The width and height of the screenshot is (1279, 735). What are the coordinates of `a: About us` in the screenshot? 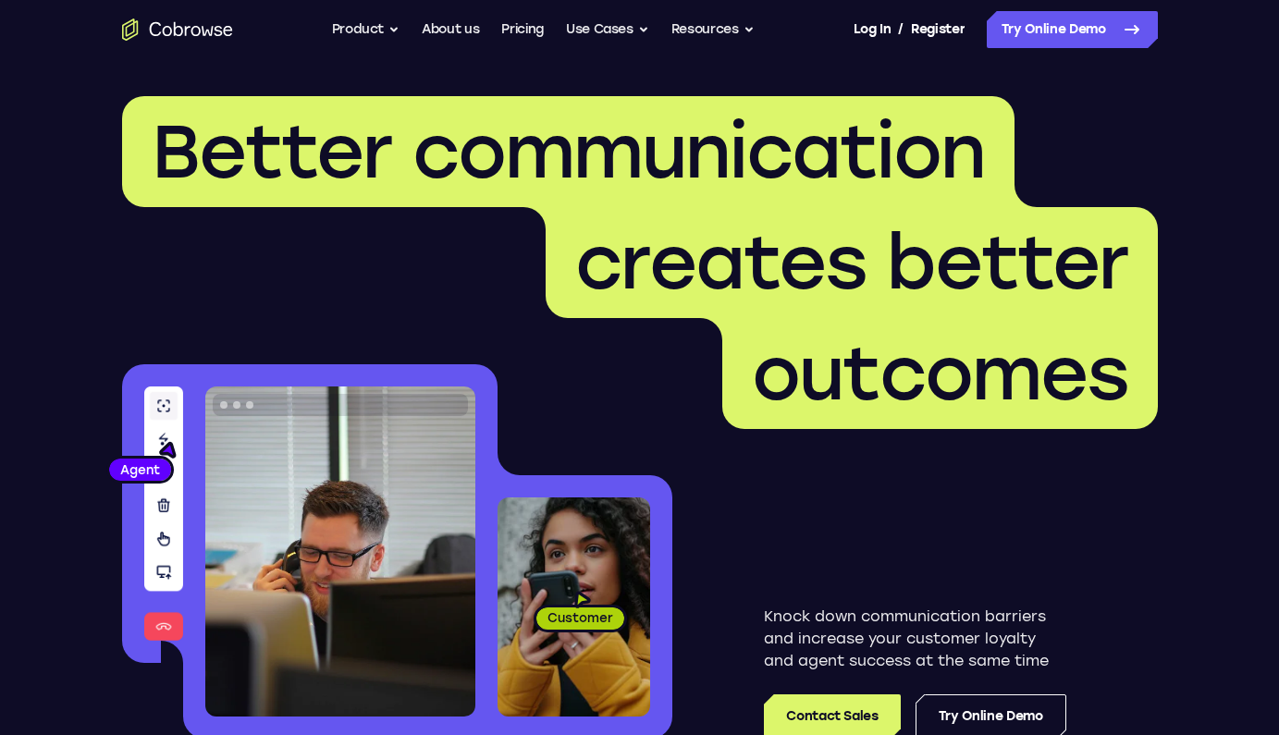 It's located at (450, 30).